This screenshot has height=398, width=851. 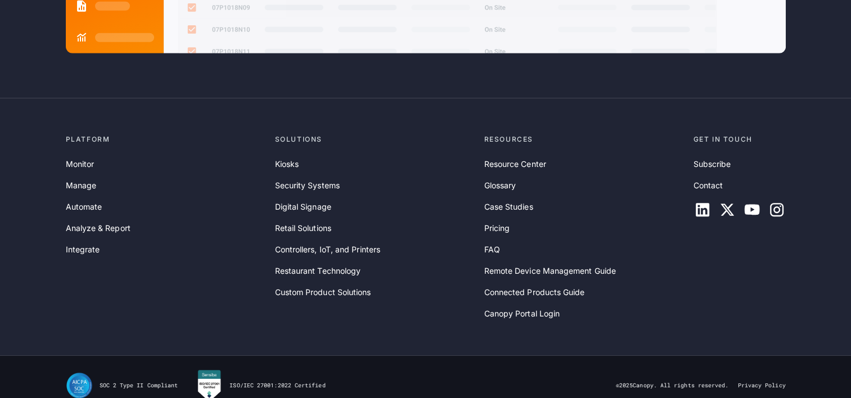 I want to click on a: Subscribe, so click(x=712, y=164).